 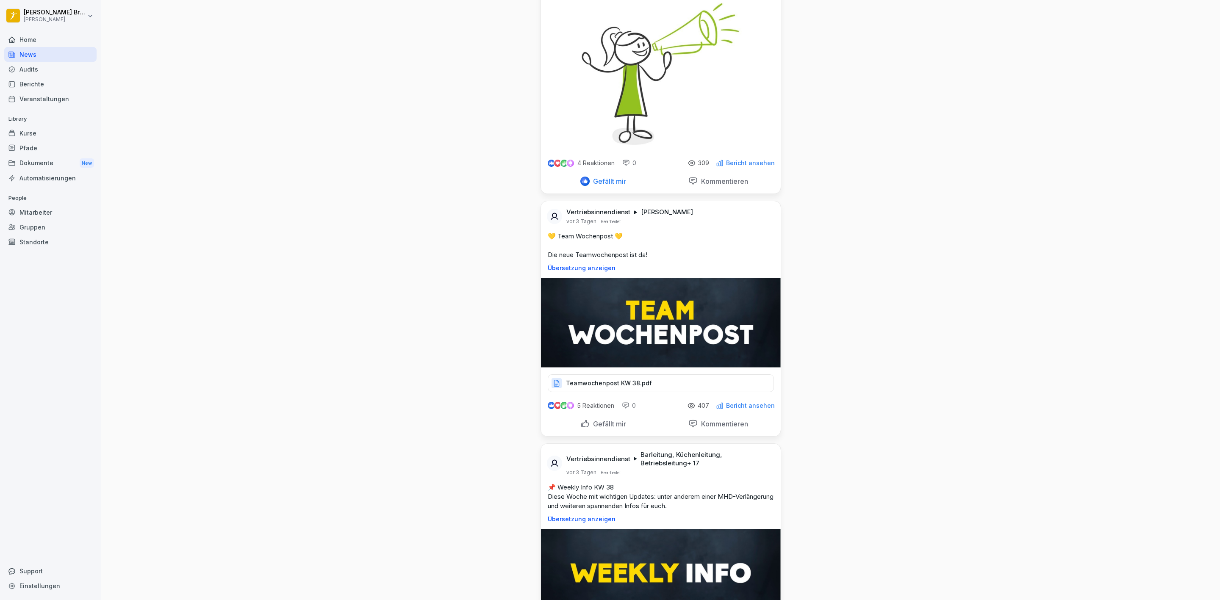 What do you see at coordinates (596, 163) in the screenshot?
I see `p: 4 Reaktionen` at bounding box center [596, 163].